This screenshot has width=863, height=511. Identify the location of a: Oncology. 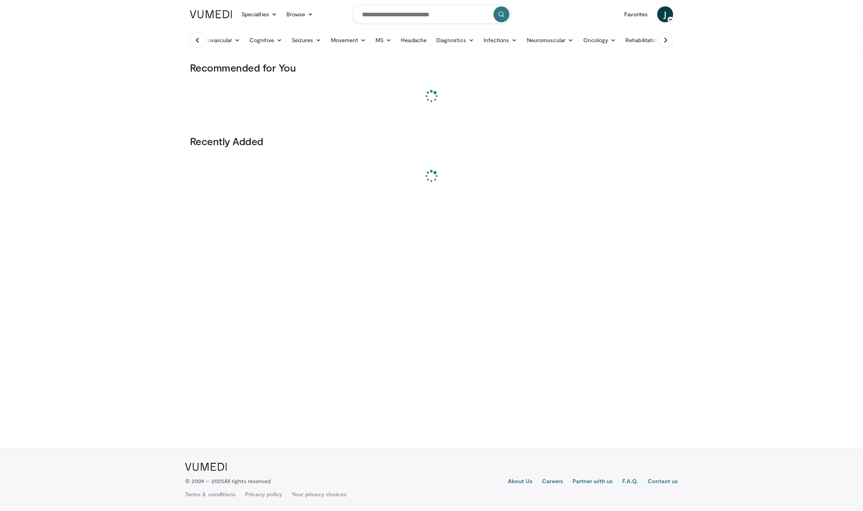
(600, 40).